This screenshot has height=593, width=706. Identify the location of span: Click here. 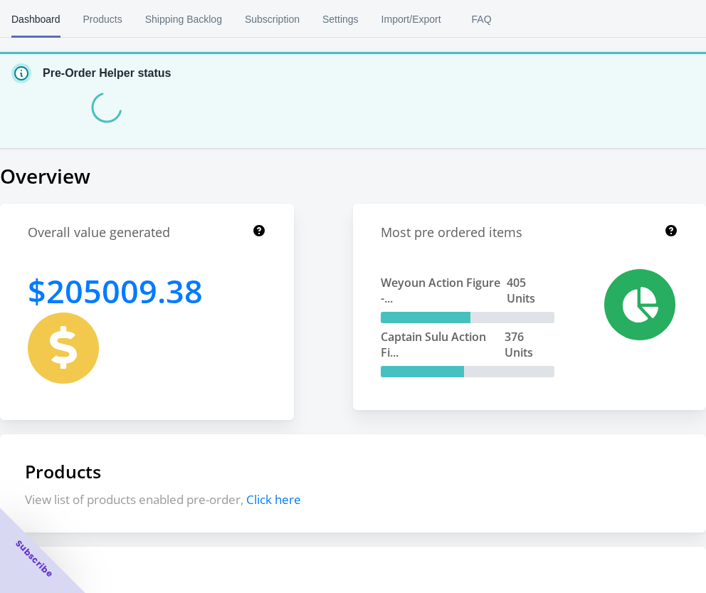
(273, 499).